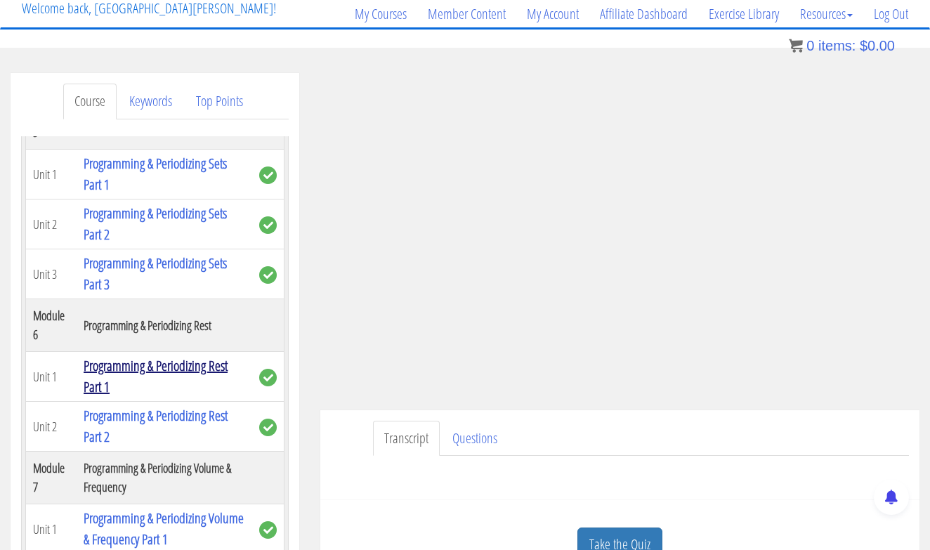  What do you see at coordinates (150, 101) in the screenshot?
I see `a: Keywords` at bounding box center [150, 101].